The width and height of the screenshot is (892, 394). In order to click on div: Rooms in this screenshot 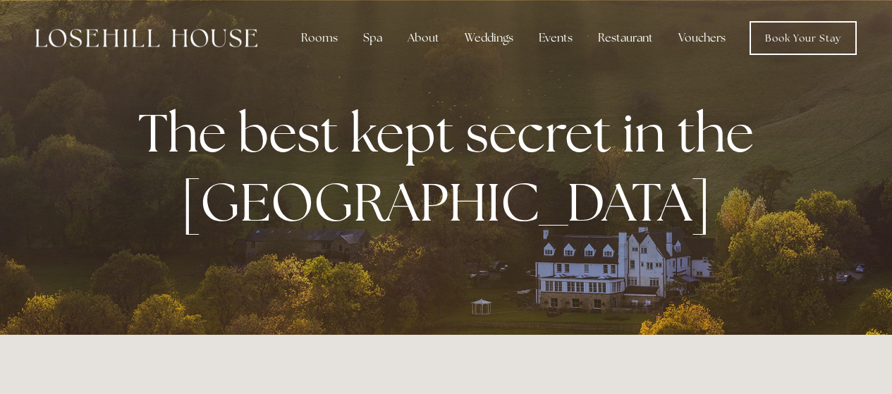, I will do `click(319, 38)`.